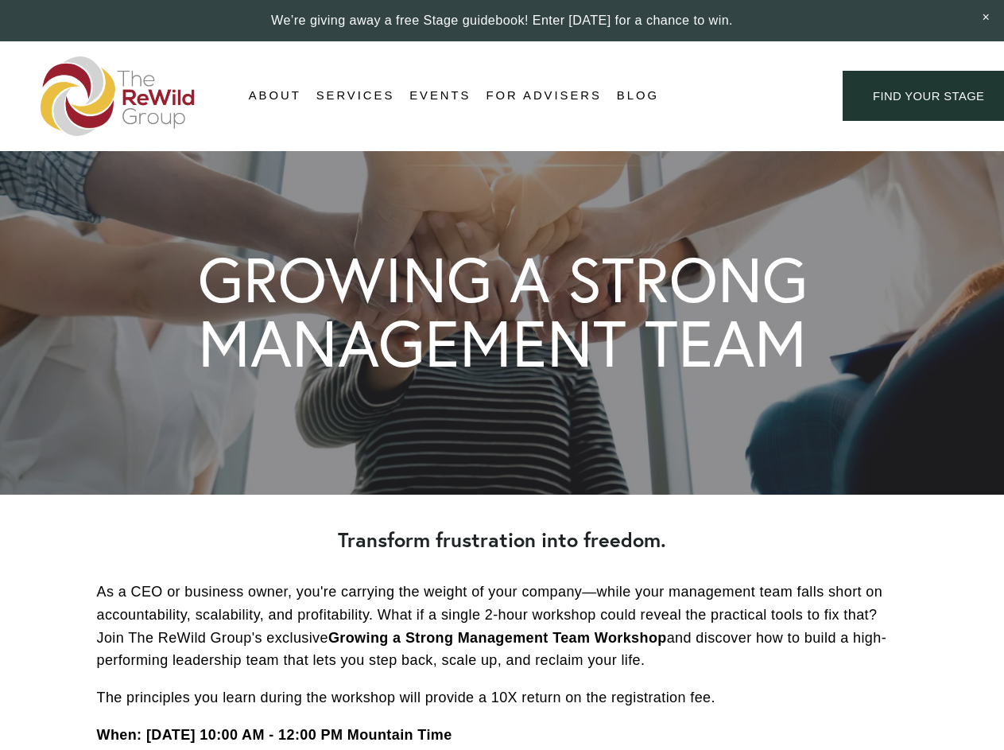 The width and height of the screenshot is (1004, 750). Describe the element at coordinates (118, 96) in the screenshot. I see `img: The ReWild Group` at that location.